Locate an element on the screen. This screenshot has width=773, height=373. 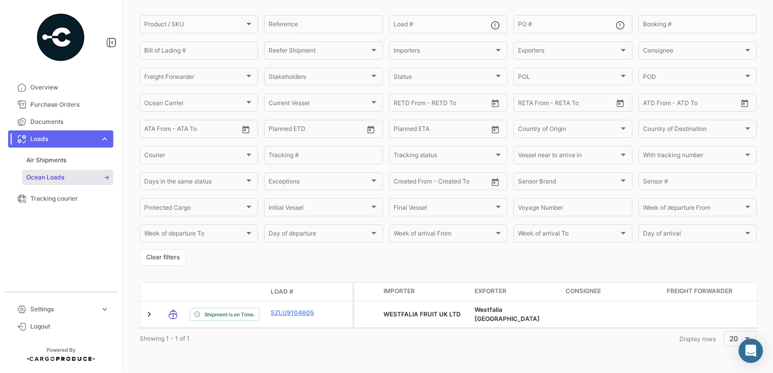
span: Vessel near to arrive in is located at coordinates (568, 157).